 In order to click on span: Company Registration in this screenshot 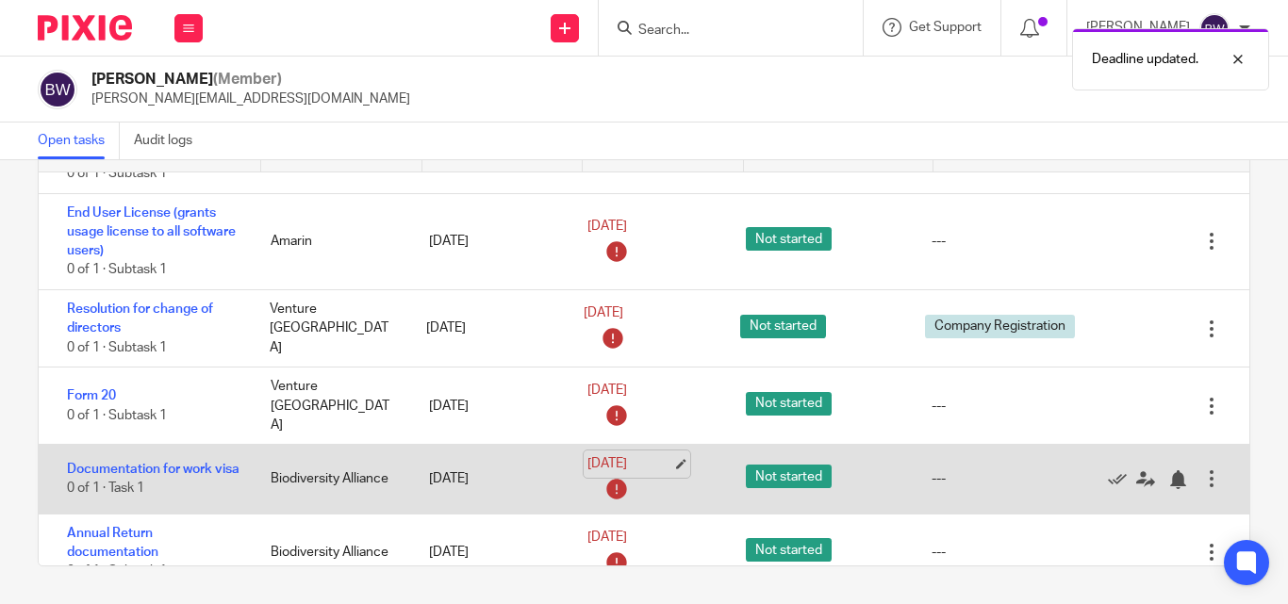, I will do `click(1000, 326)`.